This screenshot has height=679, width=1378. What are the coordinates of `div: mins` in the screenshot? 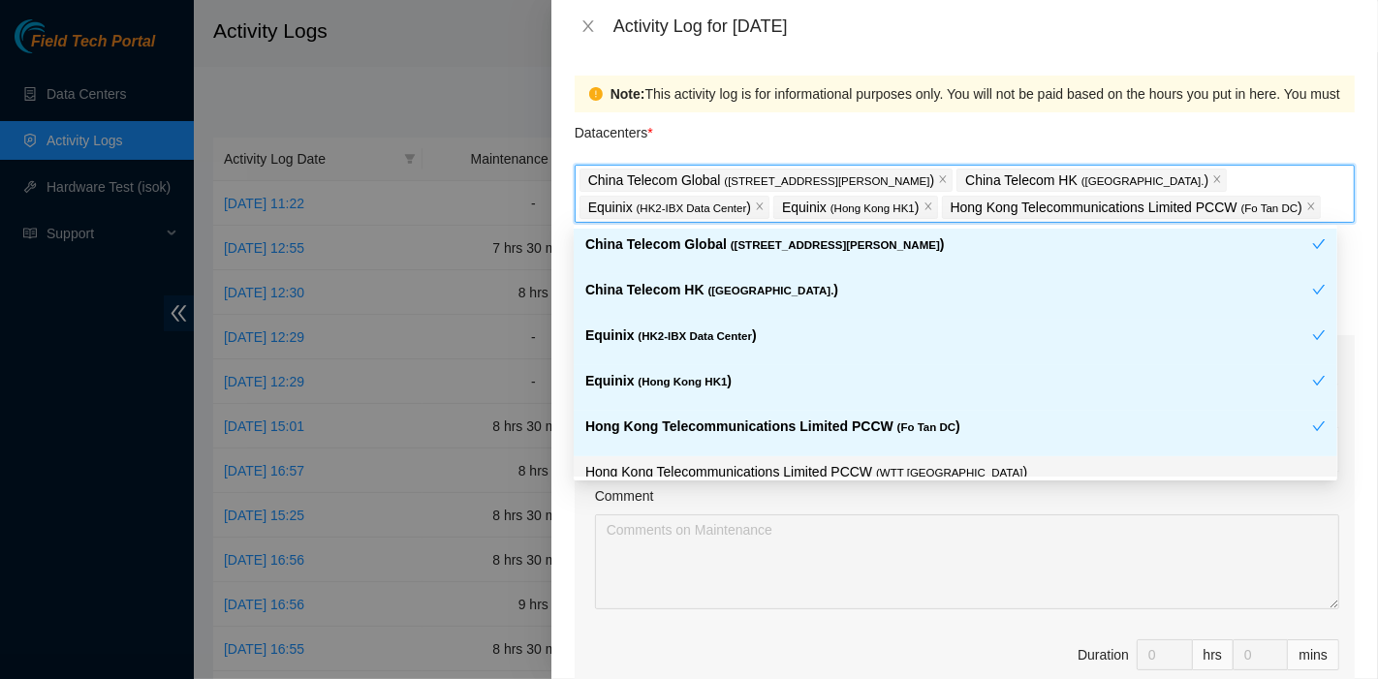 It's located at (1313, 655).